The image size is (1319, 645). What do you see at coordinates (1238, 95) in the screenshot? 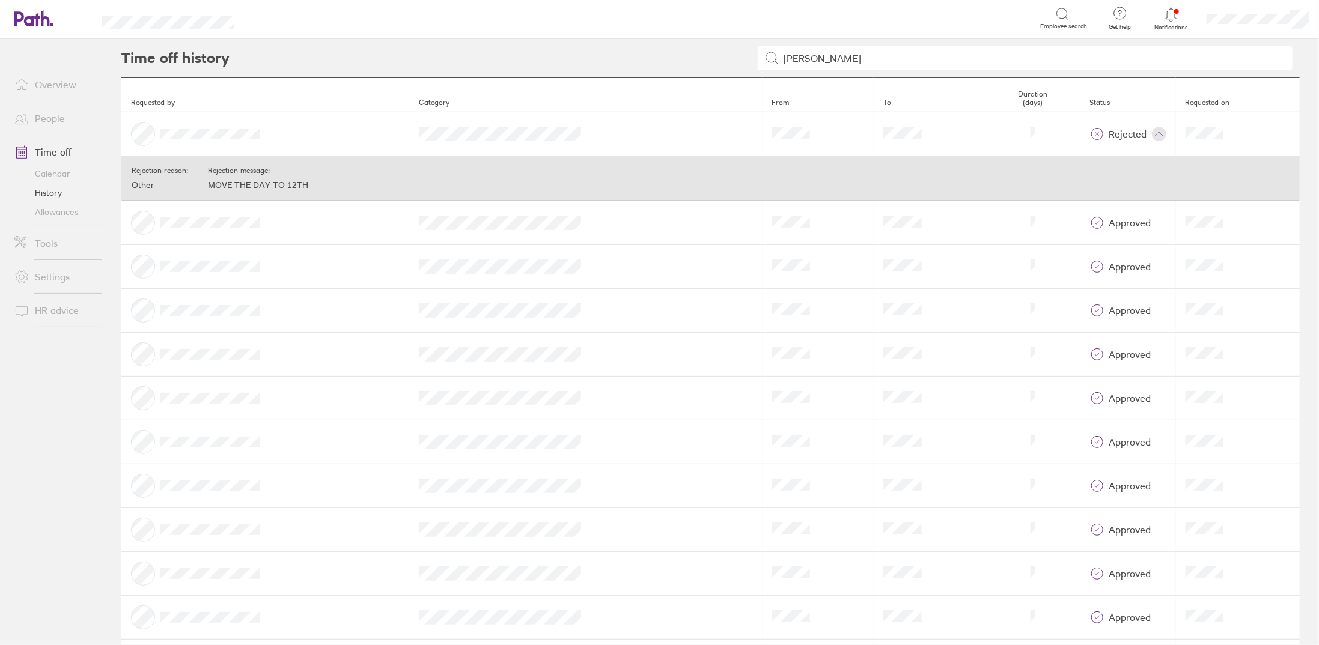
I see `th: Requested on` at bounding box center [1238, 95].